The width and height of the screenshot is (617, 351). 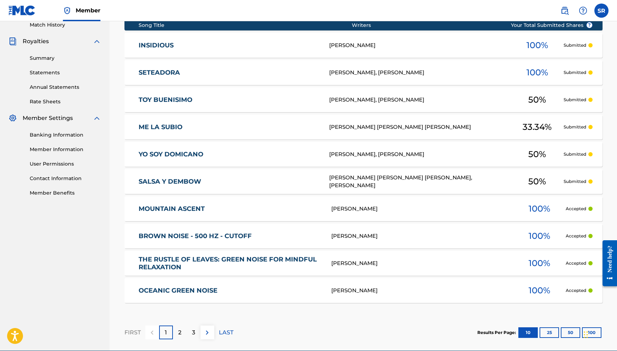 What do you see at coordinates (12, 29) in the screenshot?
I see `div: Open Resource Center` at bounding box center [12, 29].